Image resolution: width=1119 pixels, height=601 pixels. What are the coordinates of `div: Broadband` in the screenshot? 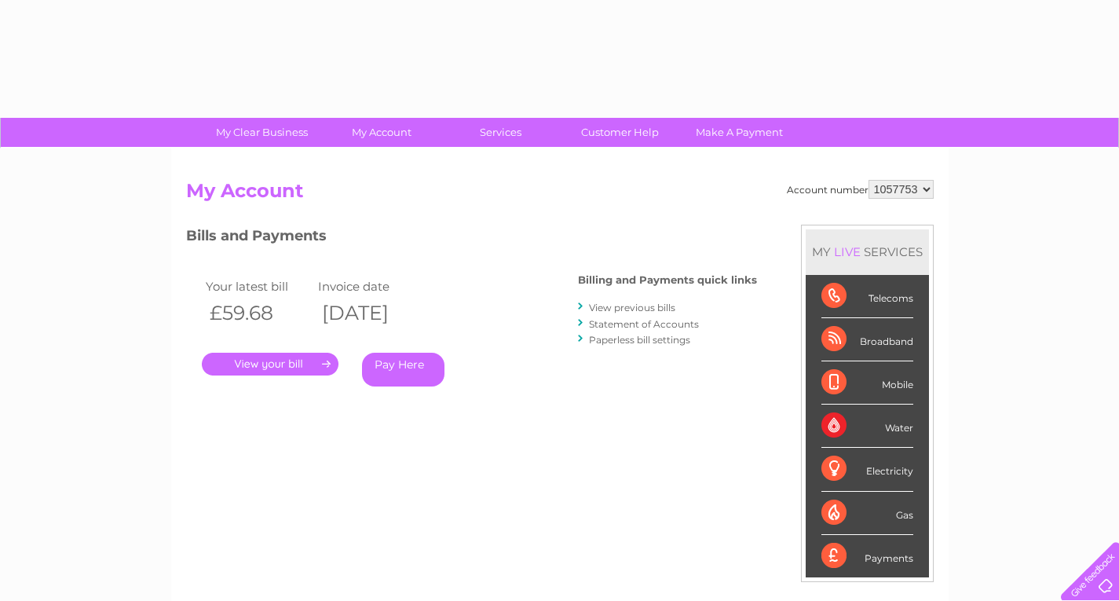 It's located at (867, 339).